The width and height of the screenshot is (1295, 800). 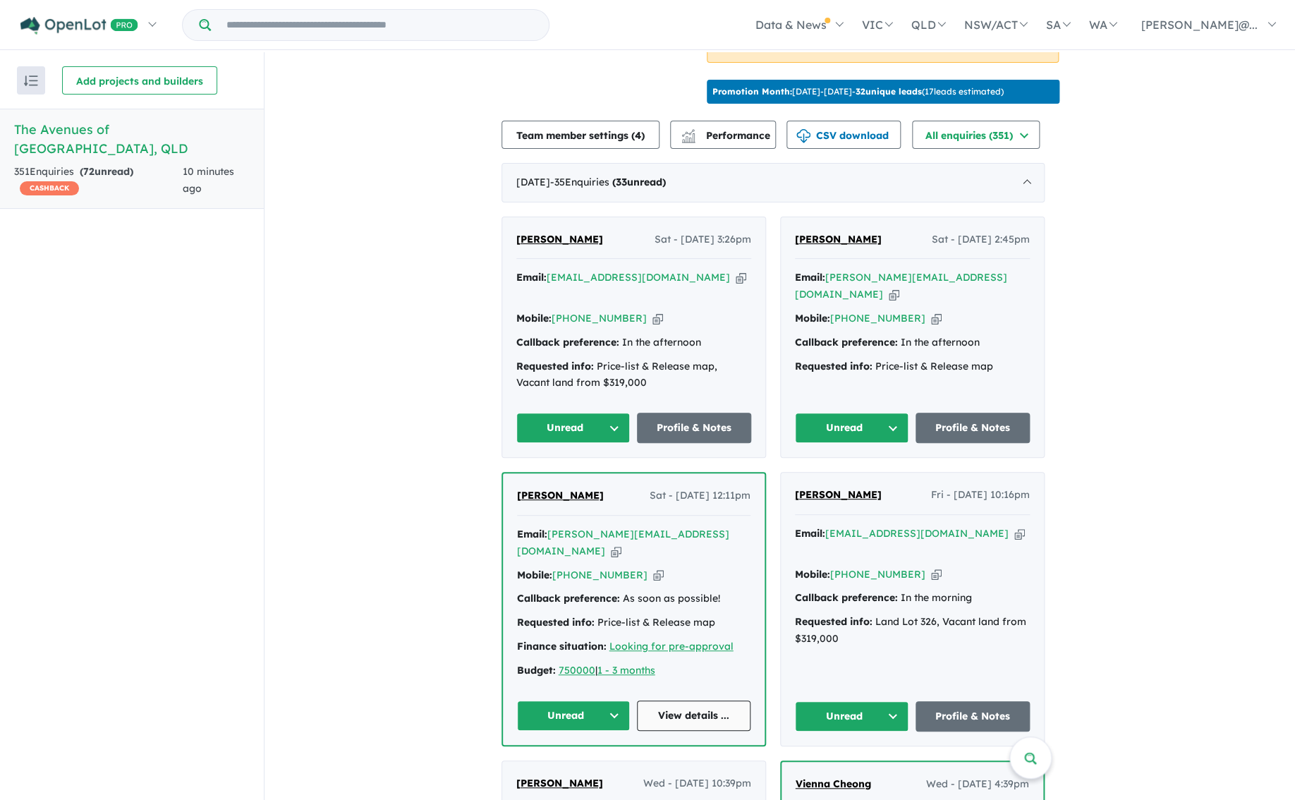 What do you see at coordinates (208, 180) in the screenshot?
I see `span: 10 minutes ago` at bounding box center [208, 180].